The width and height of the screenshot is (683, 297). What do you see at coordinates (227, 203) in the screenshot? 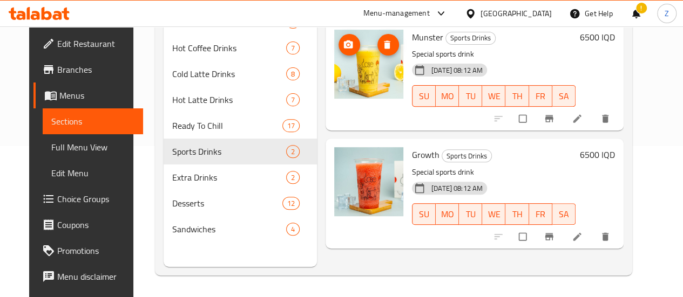
I see `span: Desserts` at bounding box center [227, 203].